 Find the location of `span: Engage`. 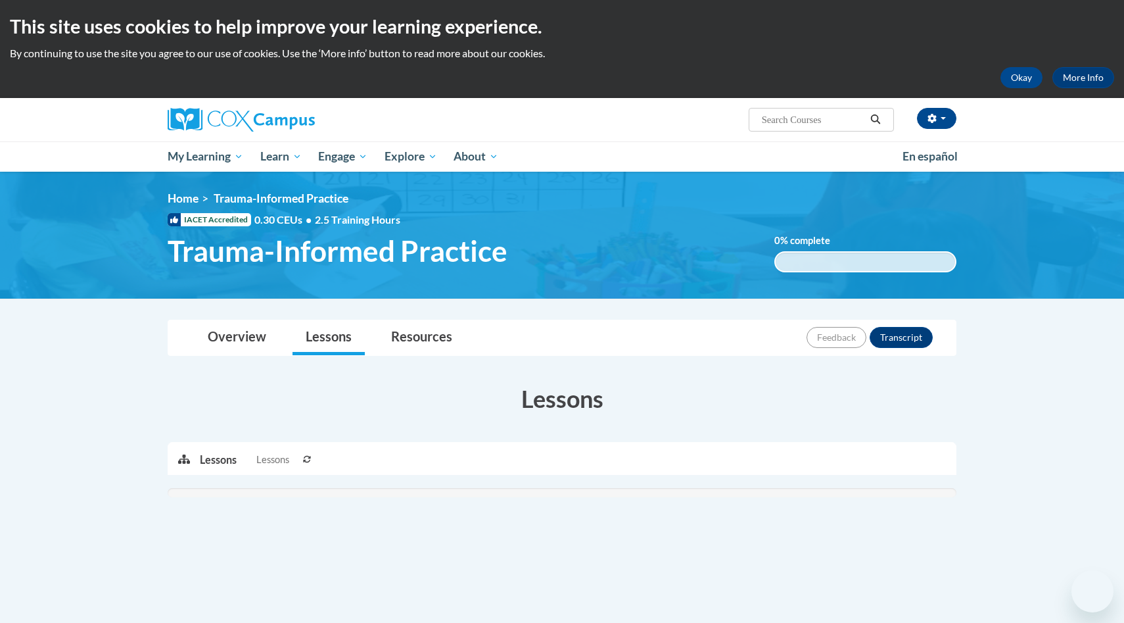

span: Engage is located at coordinates (343, 156).